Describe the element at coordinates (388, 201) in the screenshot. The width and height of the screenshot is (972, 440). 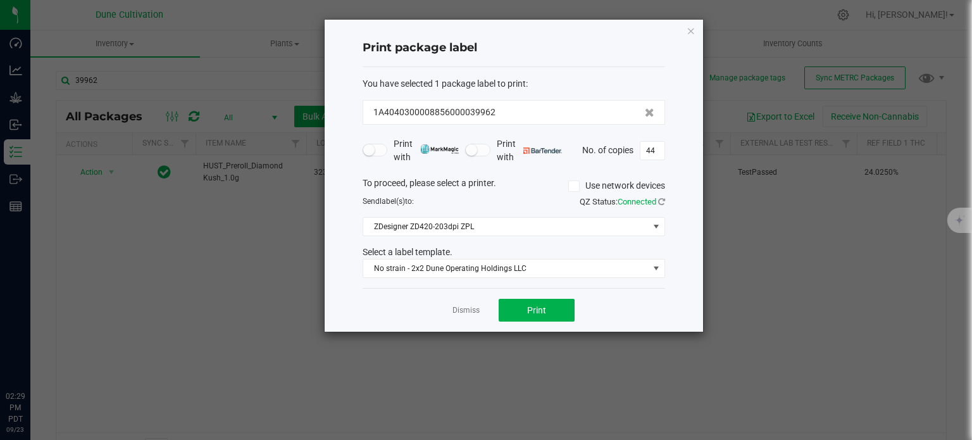
I see `span: Send to:` at that location.